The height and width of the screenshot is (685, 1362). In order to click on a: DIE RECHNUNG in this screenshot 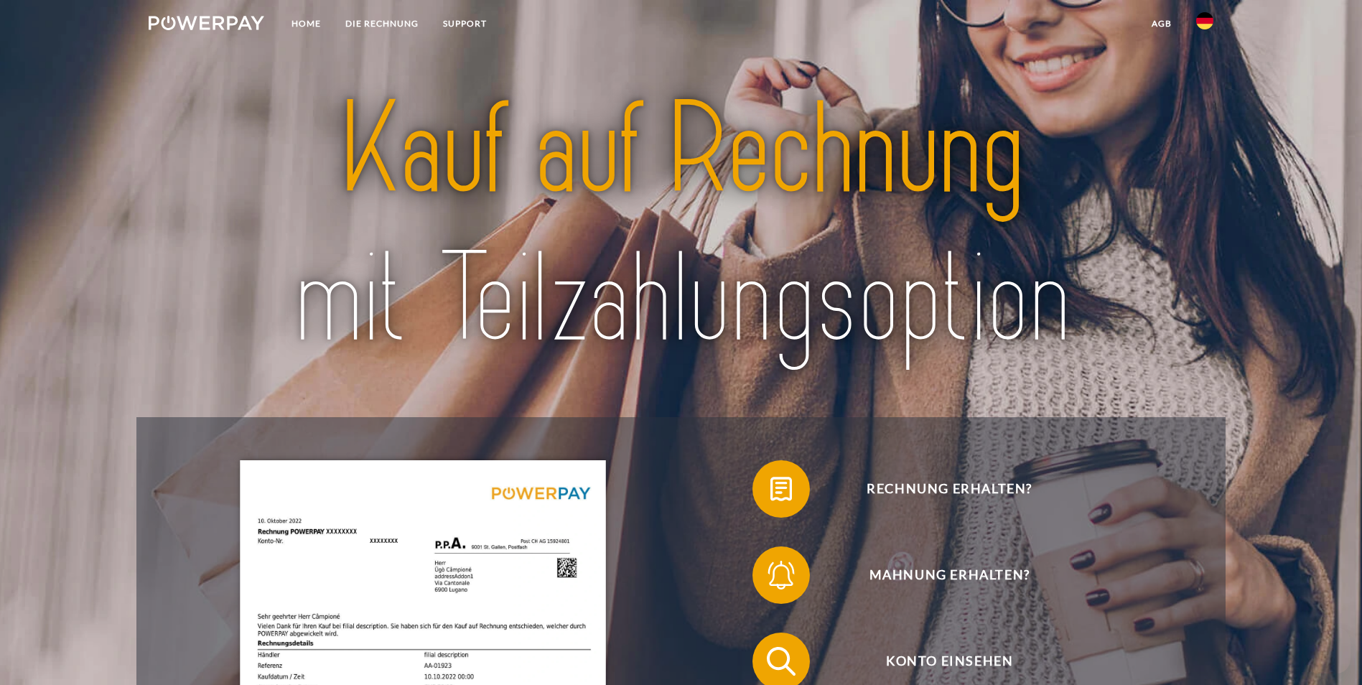, I will do `click(382, 24)`.